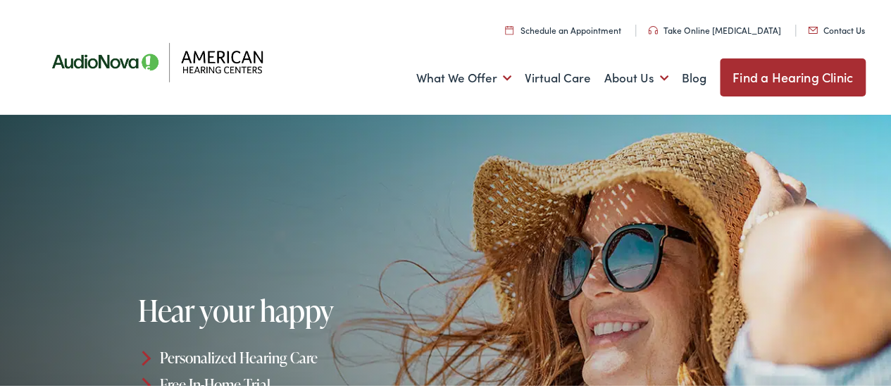 The height and width of the screenshot is (388, 891). I want to click on a: Virtual Care, so click(558, 76).